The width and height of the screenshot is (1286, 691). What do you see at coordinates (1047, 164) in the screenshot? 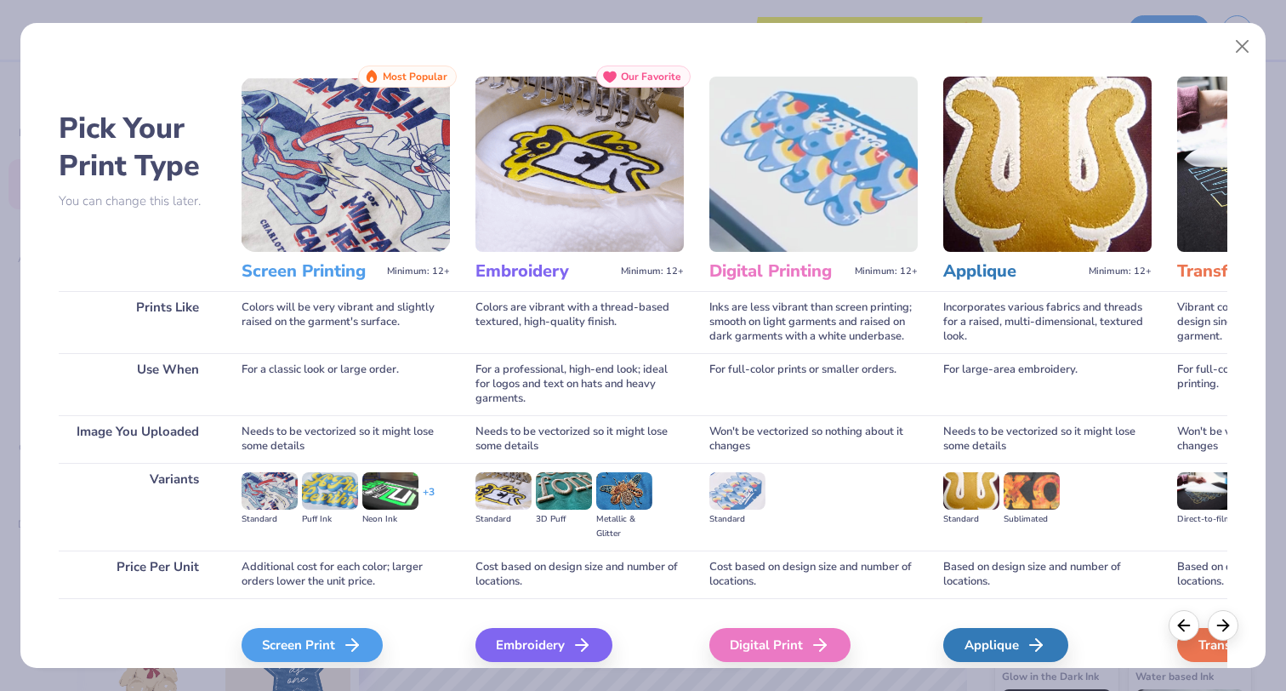
I see `img: Applique` at bounding box center [1047, 164].